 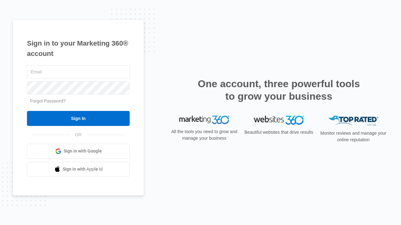 What do you see at coordinates (204, 120) in the screenshot?
I see `img: Marketing 360` at bounding box center [204, 120].